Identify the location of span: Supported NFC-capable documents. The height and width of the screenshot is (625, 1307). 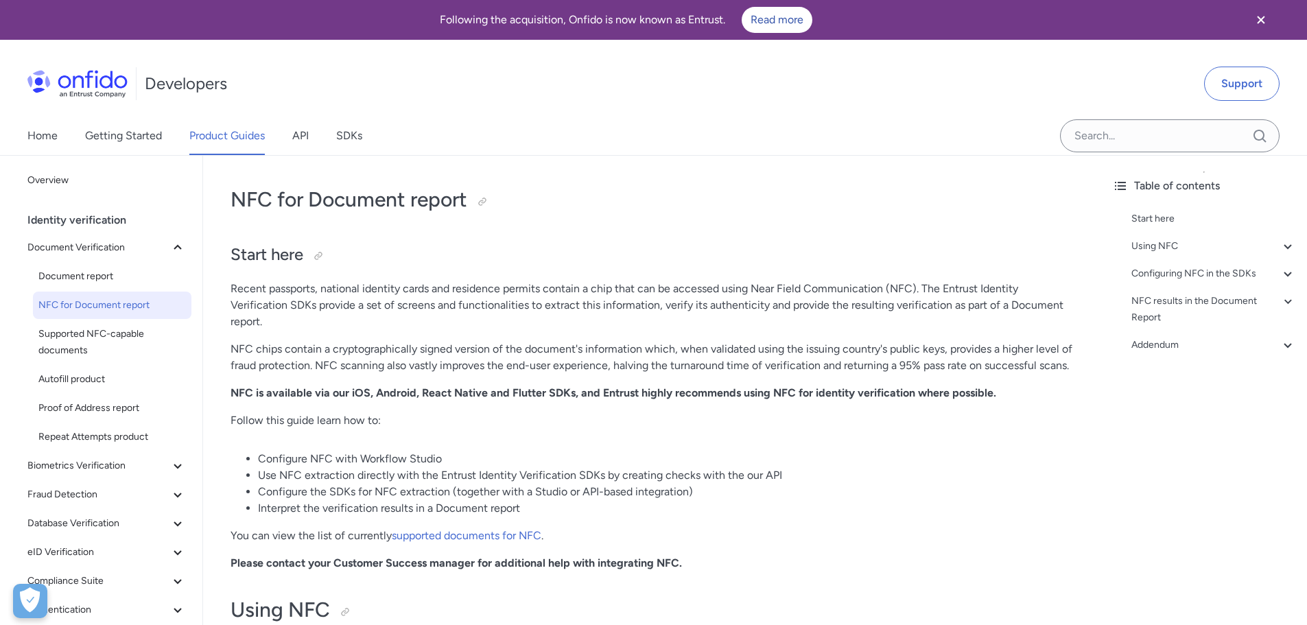
(112, 342).